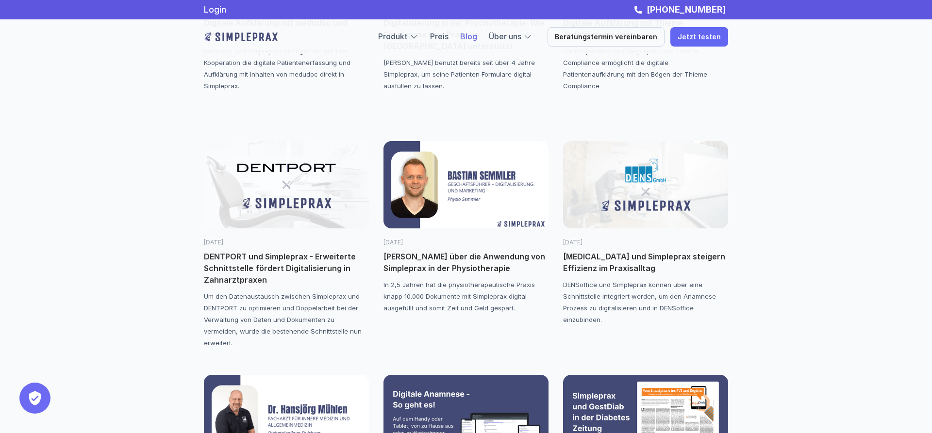 Image resolution: width=932 pixels, height=433 pixels. What do you see at coordinates (606, 37) in the screenshot?
I see `a: Beratungstermin vereinbaren` at bounding box center [606, 37].